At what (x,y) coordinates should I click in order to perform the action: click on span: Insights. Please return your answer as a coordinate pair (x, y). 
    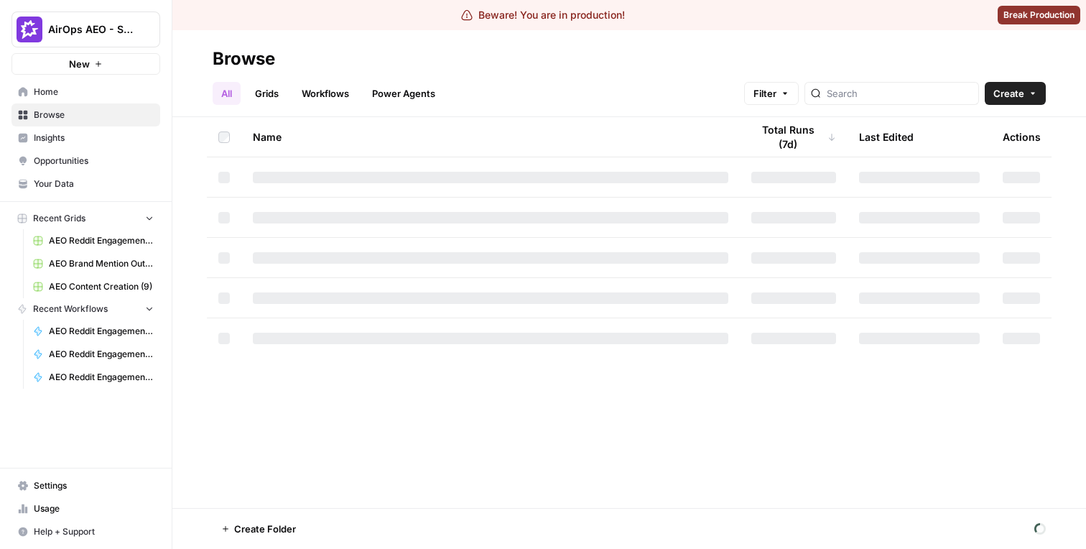
    Looking at the image, I should click on (93, 138).